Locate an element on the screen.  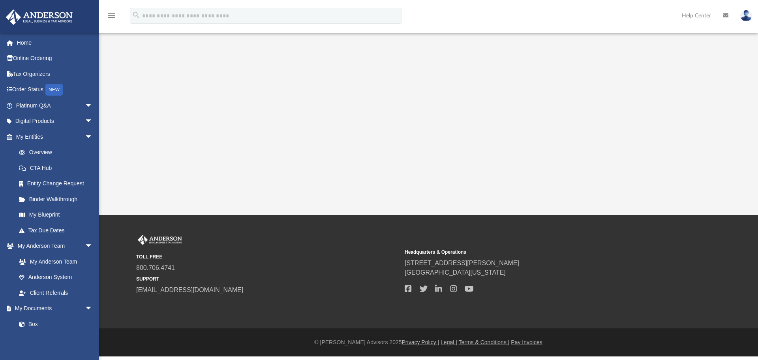
a: Pay Invoices is located at coordinates (526, 342).